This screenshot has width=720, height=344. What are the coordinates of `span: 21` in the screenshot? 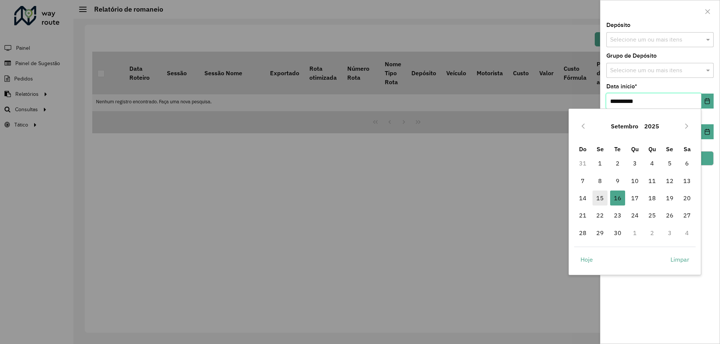 It's located at (582, 216).